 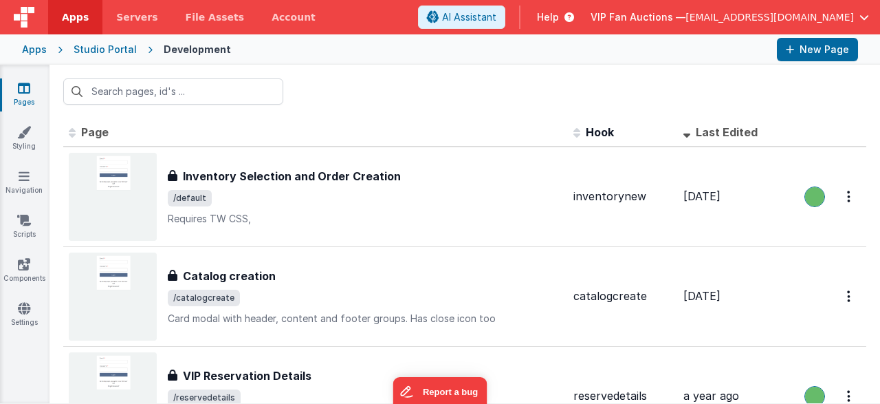 I want to click on h3: Inventory Selection and Order Creation, so click(x=292, y=176).